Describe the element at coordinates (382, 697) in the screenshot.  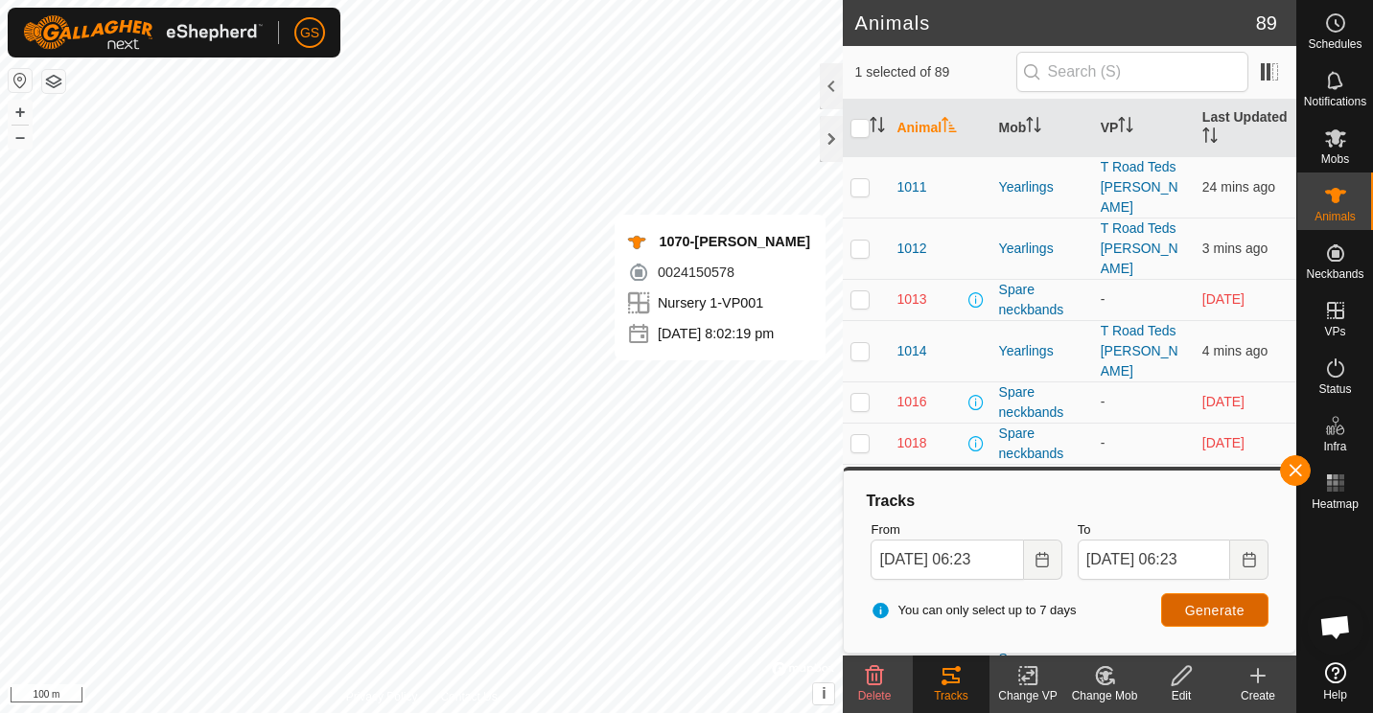
I see `a: Privacy Policy` at that location.